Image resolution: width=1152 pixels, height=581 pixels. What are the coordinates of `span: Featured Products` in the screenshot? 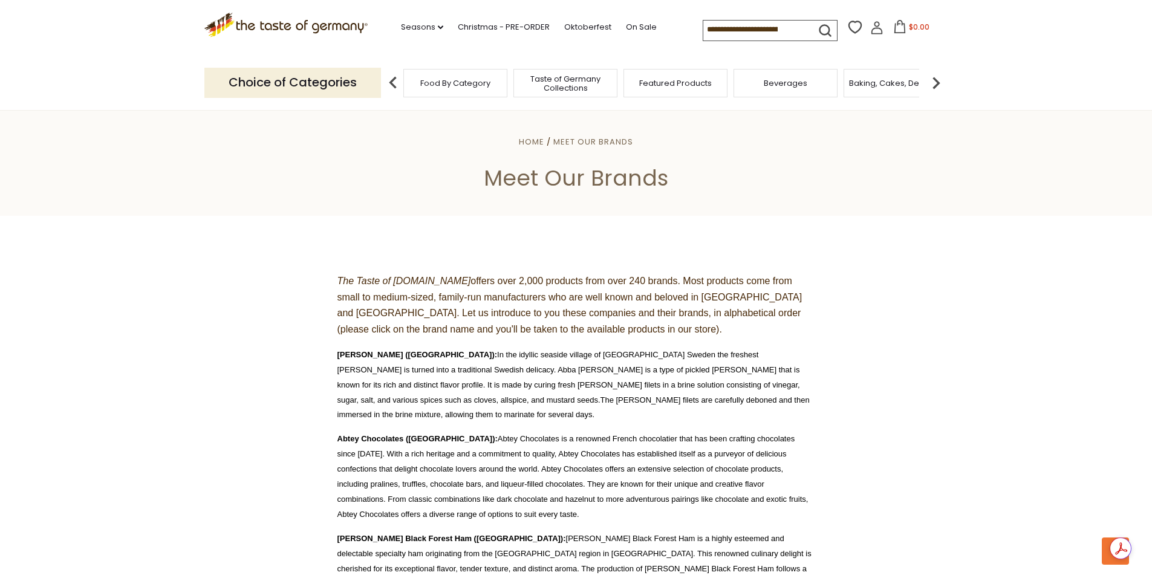 It's located at (675, 83).